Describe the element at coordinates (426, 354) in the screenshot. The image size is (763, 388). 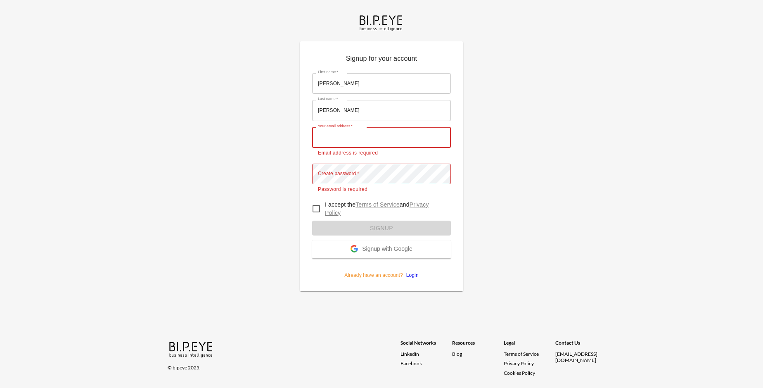
I see `a: Linkedin` at that location.